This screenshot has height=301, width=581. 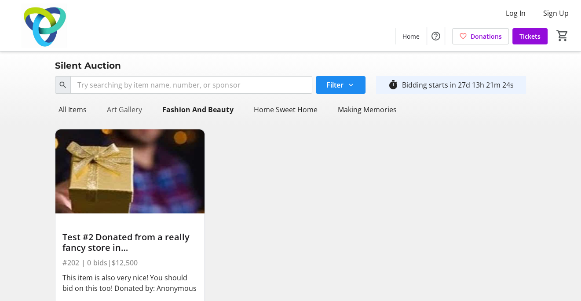 What do you see at coordinates (88, 65) in the screenshot?
I see `div: Silent Auction` at bounding box center [88, 65].